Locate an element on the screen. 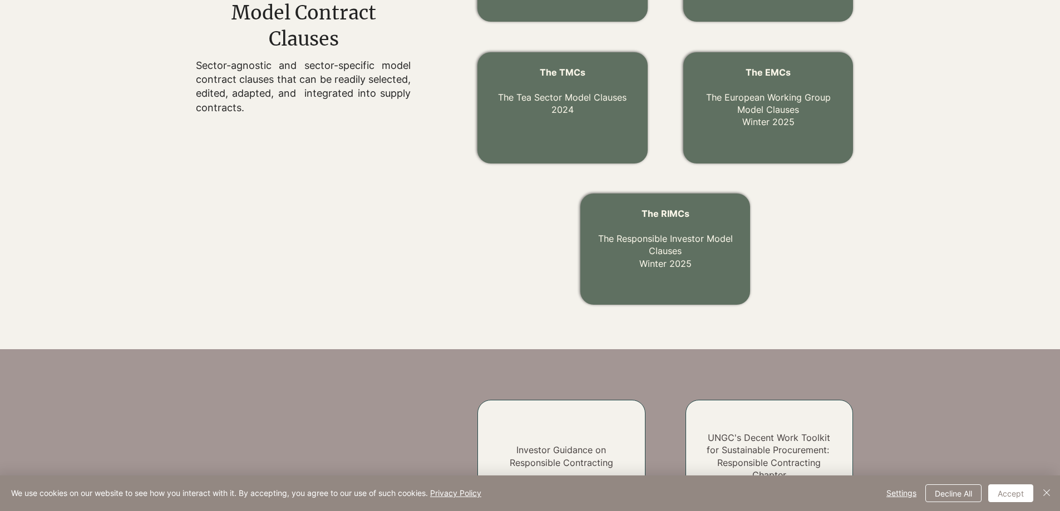 The width and height of the screenshot is (1060, 511). a: Investor Guidance on Responsible Contracting is located at coordinates (561, 456).